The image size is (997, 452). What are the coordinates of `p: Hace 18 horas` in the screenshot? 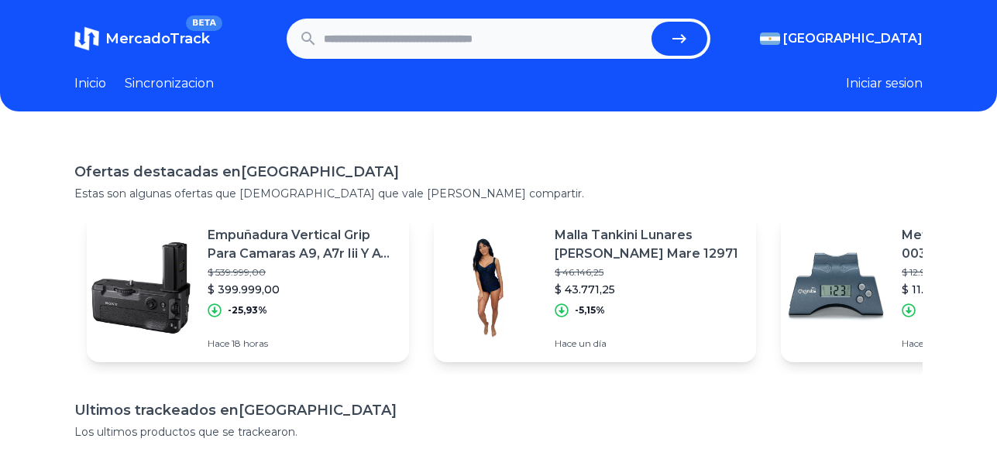 It's located at (302, 344).